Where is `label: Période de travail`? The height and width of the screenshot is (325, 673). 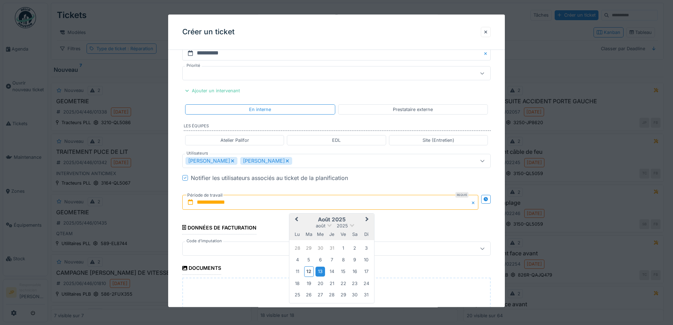
label: Période de travail is located at coordinates (205, 195).